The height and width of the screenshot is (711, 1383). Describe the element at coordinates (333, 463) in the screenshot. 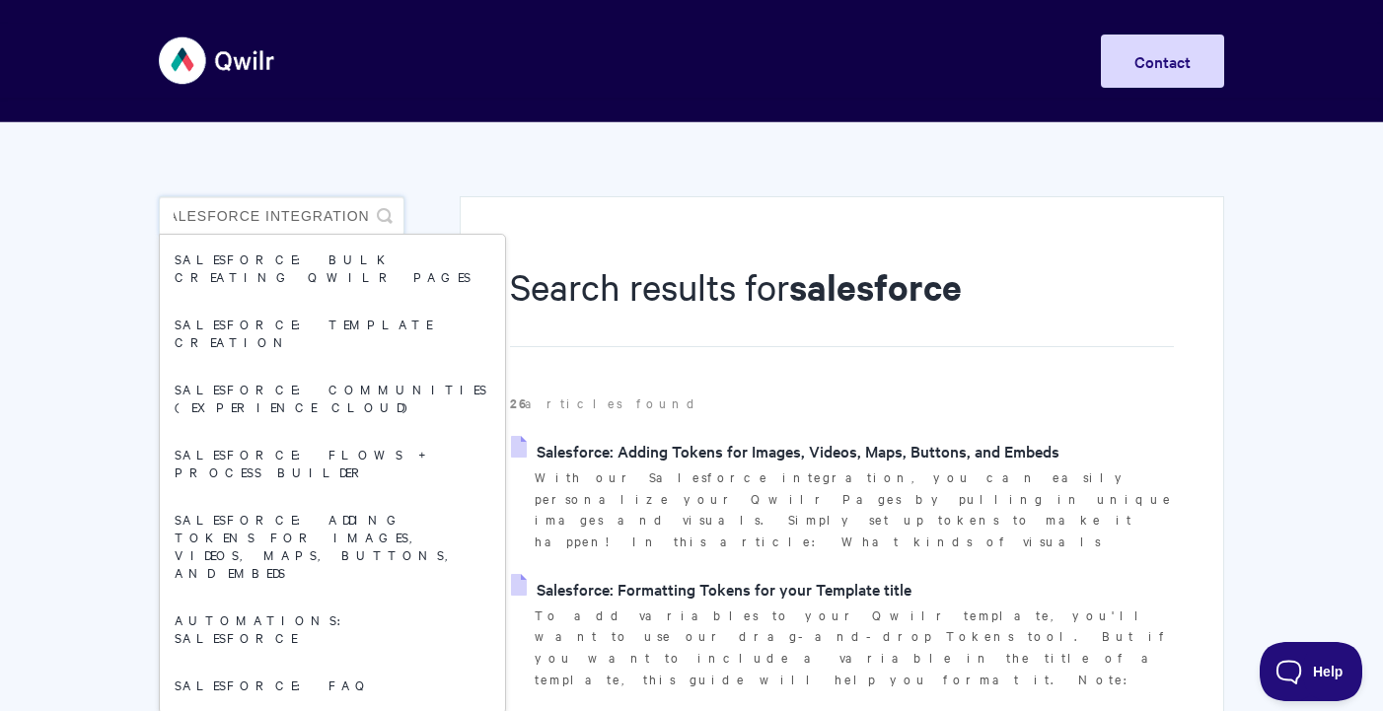

I see `a: Salesforce: Flows + Process Builder` at that location.